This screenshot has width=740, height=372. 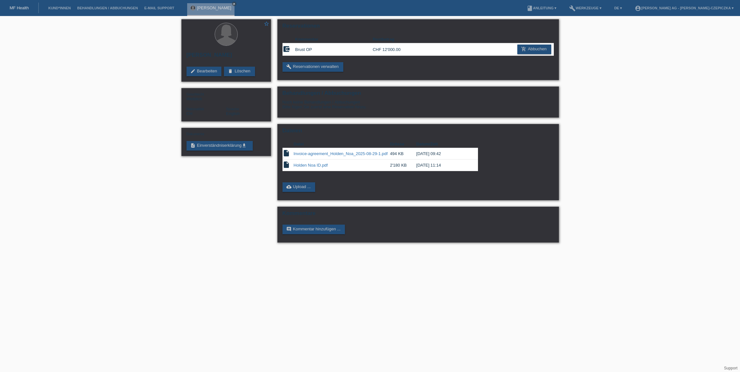 I want to click on a: editBearbeiten, so click(x=204, y=71).